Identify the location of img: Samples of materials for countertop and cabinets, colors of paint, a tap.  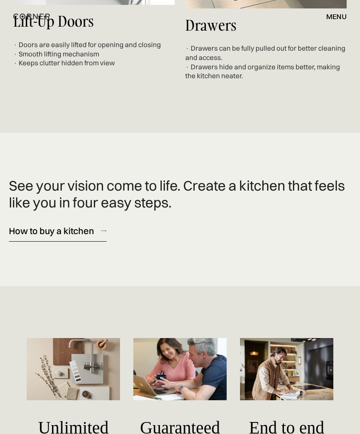
(73, 369).